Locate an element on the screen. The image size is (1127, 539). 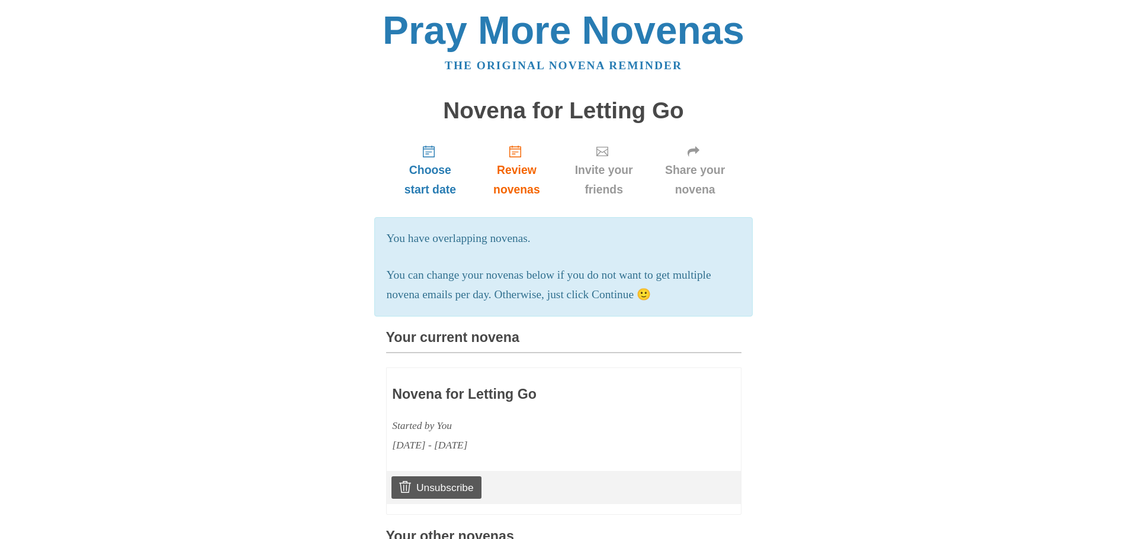
div: Started by You is located at coordinates (529, 426).